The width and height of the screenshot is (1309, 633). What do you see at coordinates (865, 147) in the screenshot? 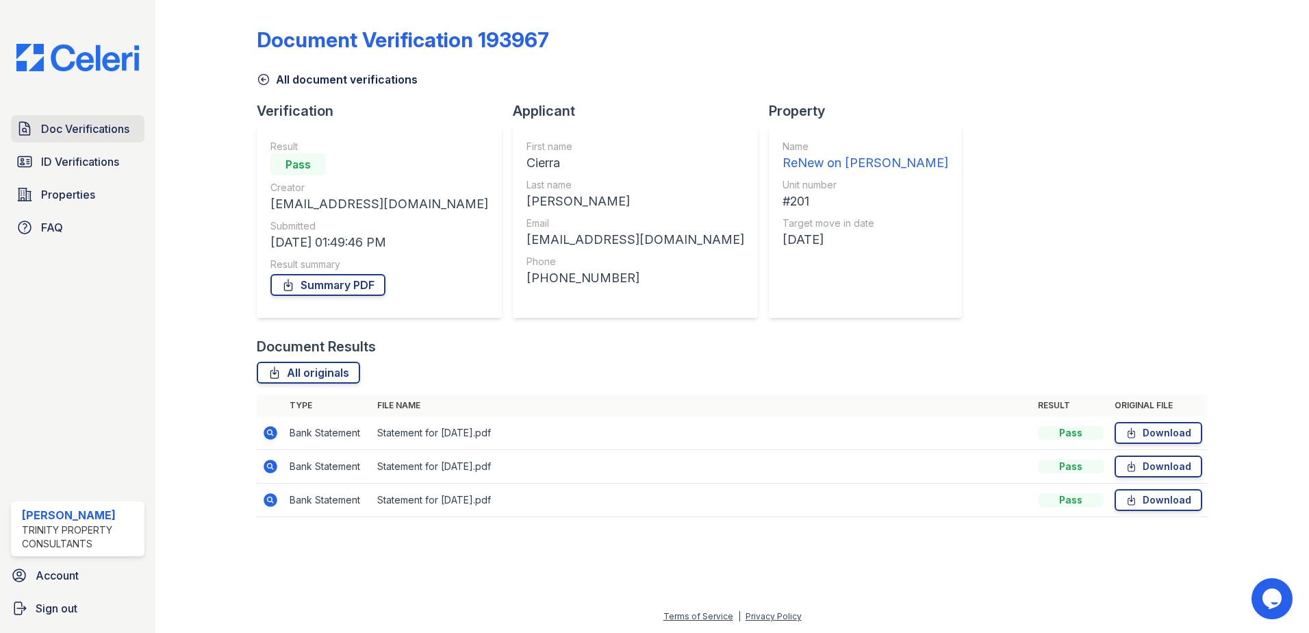
I see `div: Name` at bounding box center [865, 147].